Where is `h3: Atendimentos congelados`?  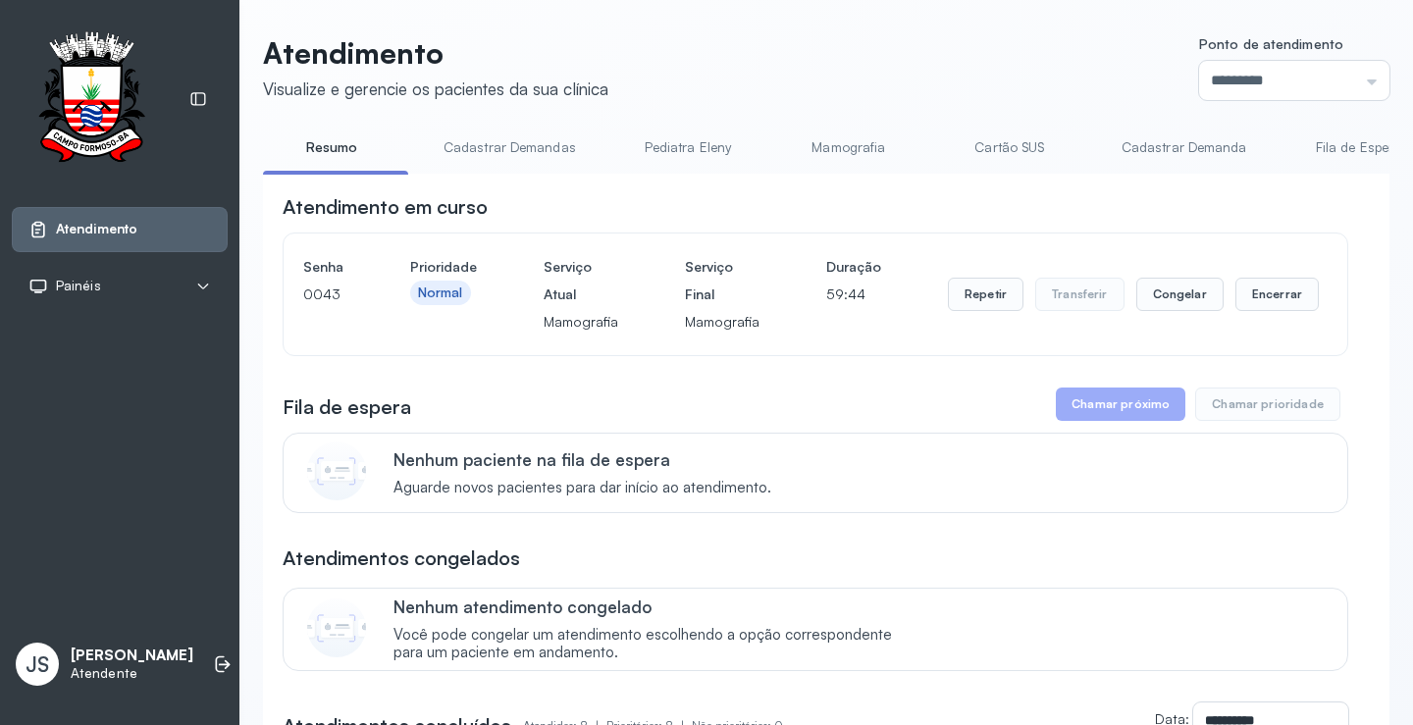
h3: Atendimentos congelados is located at coordinates (401, 558).